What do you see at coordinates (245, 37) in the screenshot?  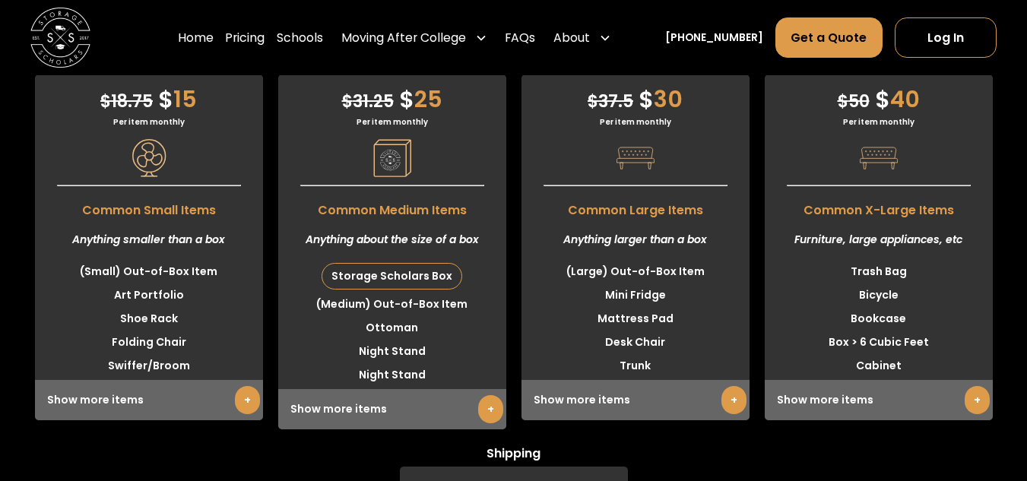 I see `a: Pricing` at bounding box center [245, 37].